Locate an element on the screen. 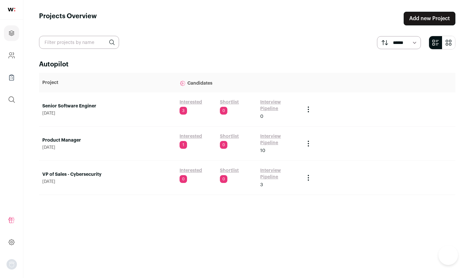  a: Company Lists is located at coordinates (11, 77).